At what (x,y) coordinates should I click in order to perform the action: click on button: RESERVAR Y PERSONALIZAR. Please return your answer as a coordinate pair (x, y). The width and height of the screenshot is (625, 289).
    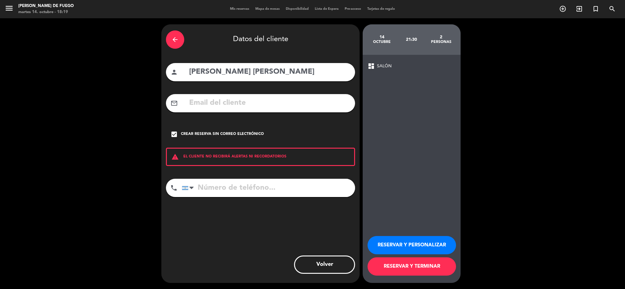
    Looking at the image, I should click on (412, 246).